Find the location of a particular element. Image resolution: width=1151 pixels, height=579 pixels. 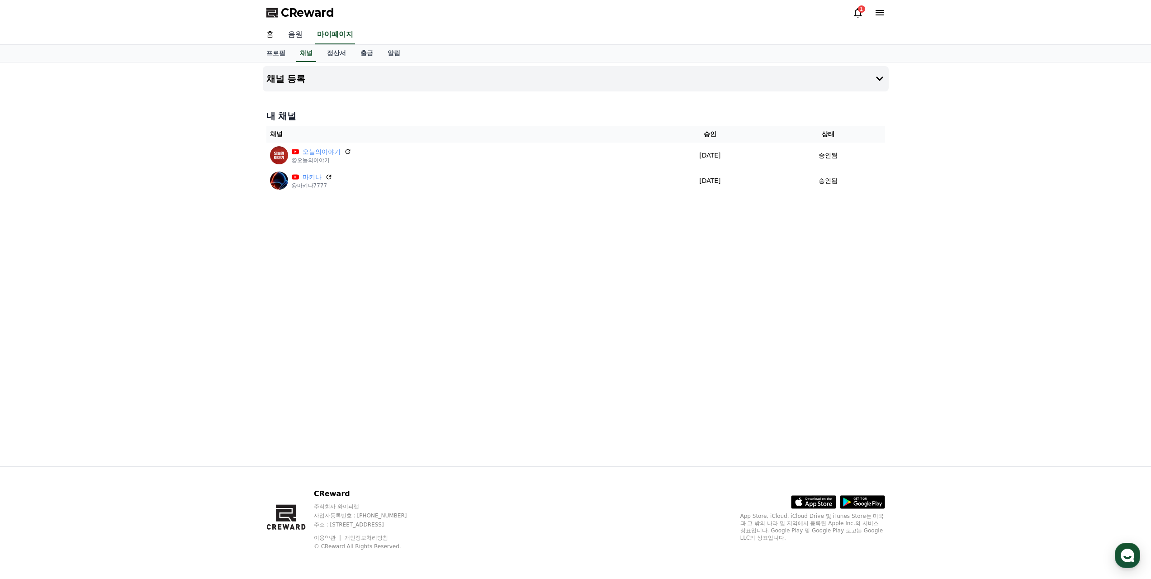

p: App Store, iCloud, iCloud Drive 및 iTunes Store는 미국과 그 밖의 나라 및 지역에서 등록된 Apple Inc.의 서비스 상표입니다. Goo... is located at coordinates (813, 527).